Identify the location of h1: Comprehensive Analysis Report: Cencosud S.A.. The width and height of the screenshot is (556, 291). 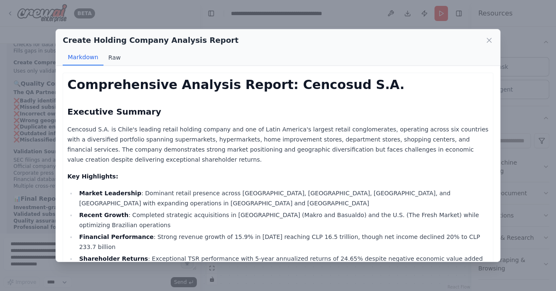
(278, 85).